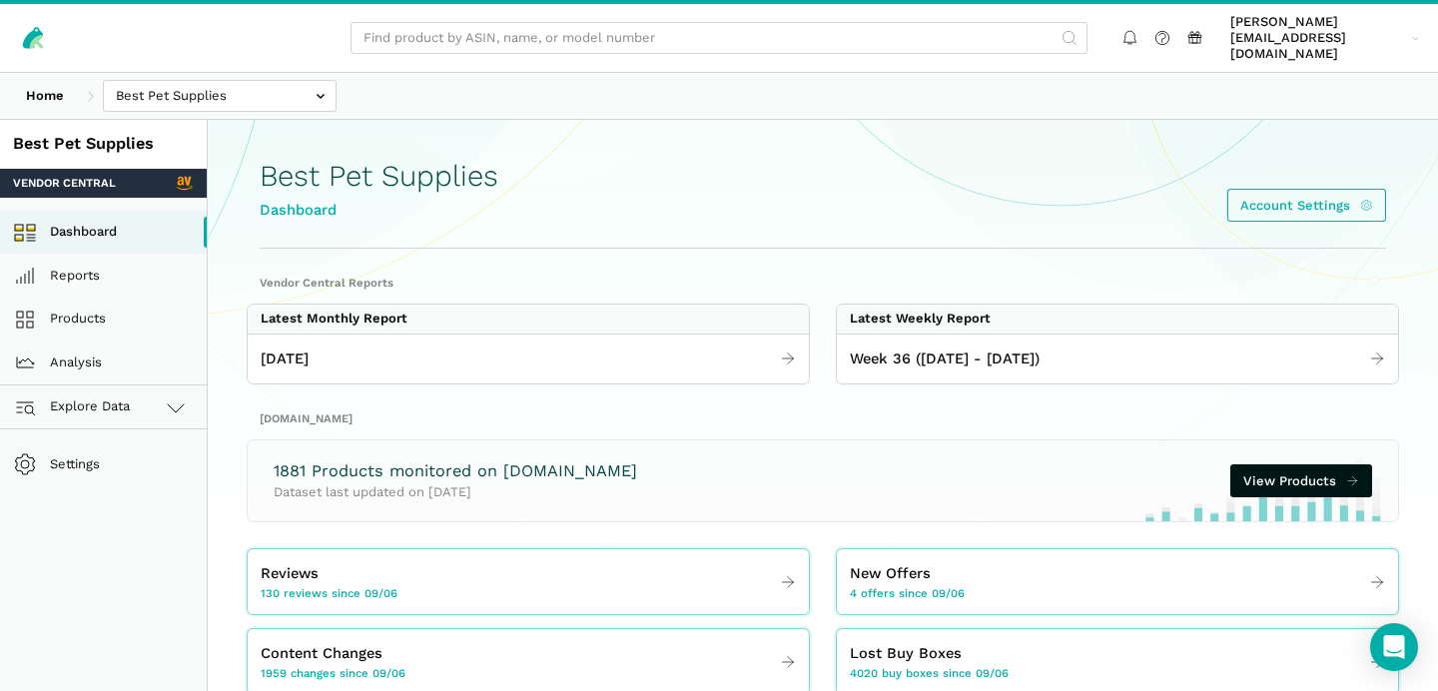 Image resolution: width=1438 pixels, height=691 pixels. I want to click on a: Home, so click(45, 96).